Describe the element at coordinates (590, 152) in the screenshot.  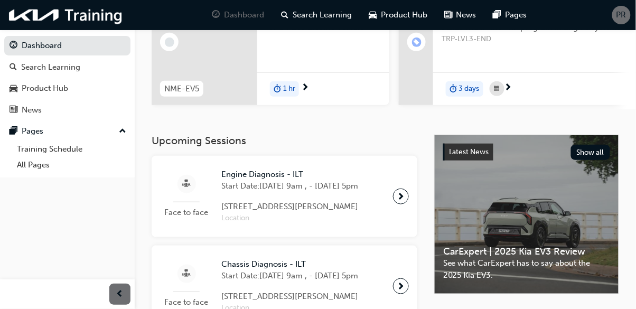
I see `button: Show all` at that location.